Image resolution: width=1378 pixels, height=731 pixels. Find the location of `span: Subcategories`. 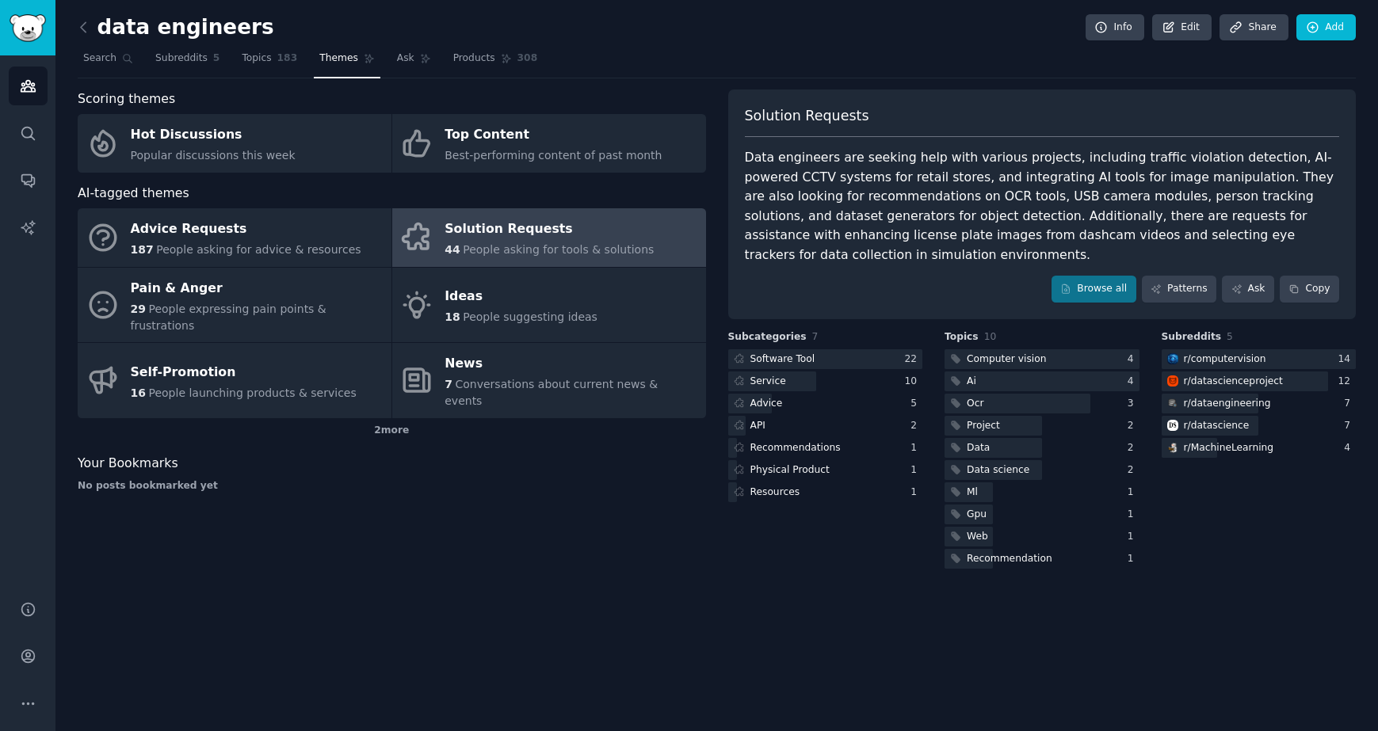

span: Subcategories is located at coordinates (767, 338).